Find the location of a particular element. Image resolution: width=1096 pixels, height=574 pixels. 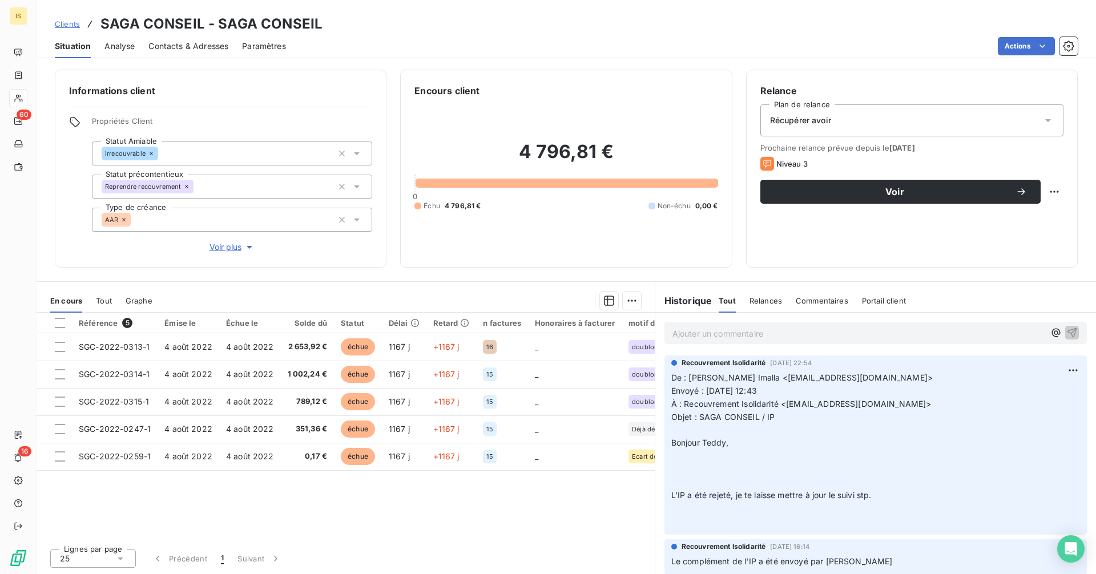

span: Commentaires is located at coordinates (822, 301).